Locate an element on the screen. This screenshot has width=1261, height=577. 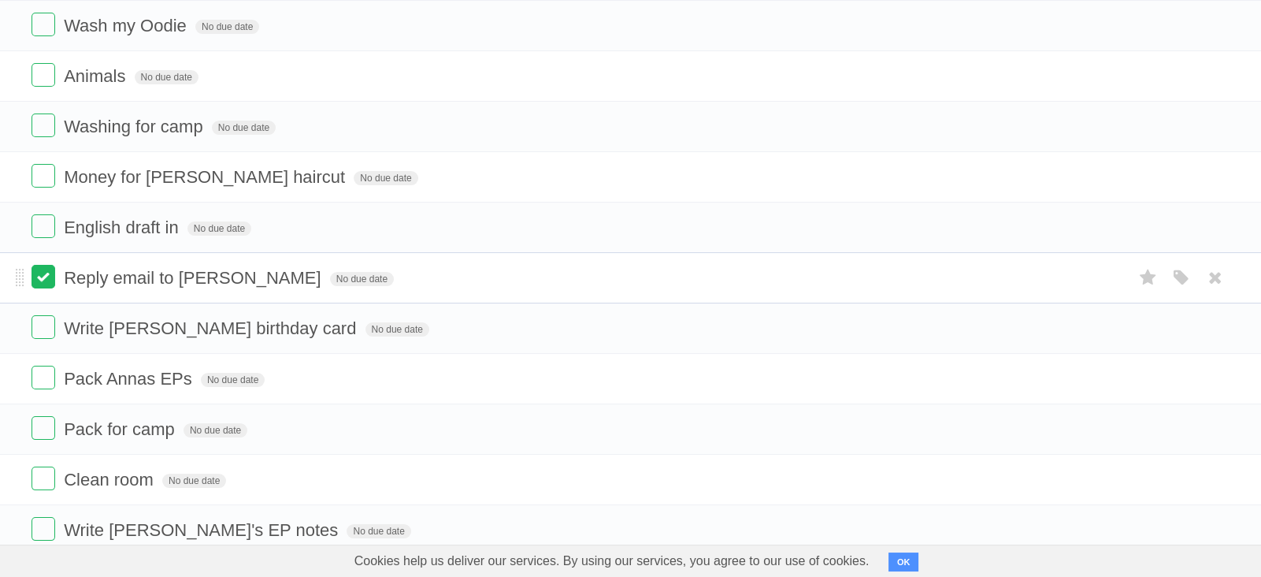
button: OK is located at coordinates (904, 562).